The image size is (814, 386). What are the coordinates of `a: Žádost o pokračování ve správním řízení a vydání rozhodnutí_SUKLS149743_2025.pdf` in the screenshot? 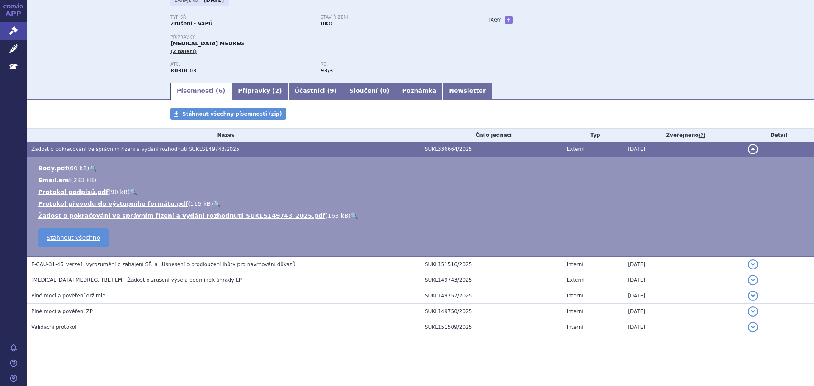 It's located at (181, 216).